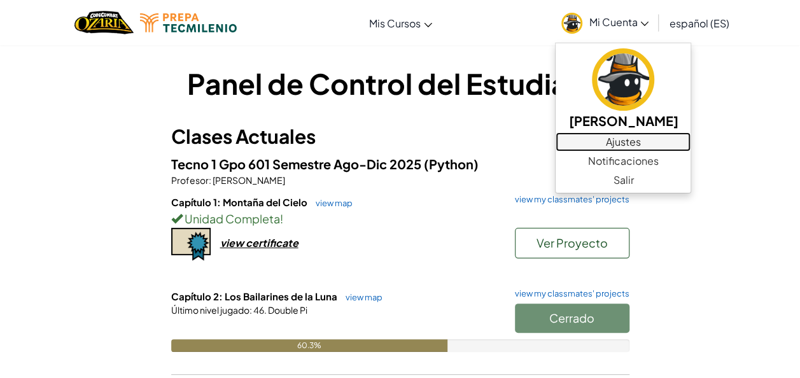 This screenshot has height=378, width=800. Describe the element at coordinates (255, 296) in the screenshot. I see `span: Capítulo 2: Los Bailarines de la Luna` at that location.